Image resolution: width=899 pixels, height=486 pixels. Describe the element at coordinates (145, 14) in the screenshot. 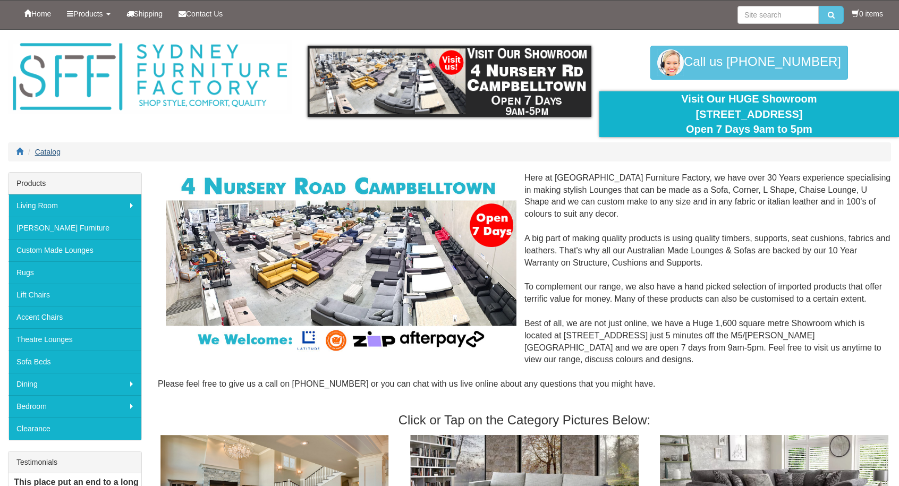

I see `a: Shipping` at that location.